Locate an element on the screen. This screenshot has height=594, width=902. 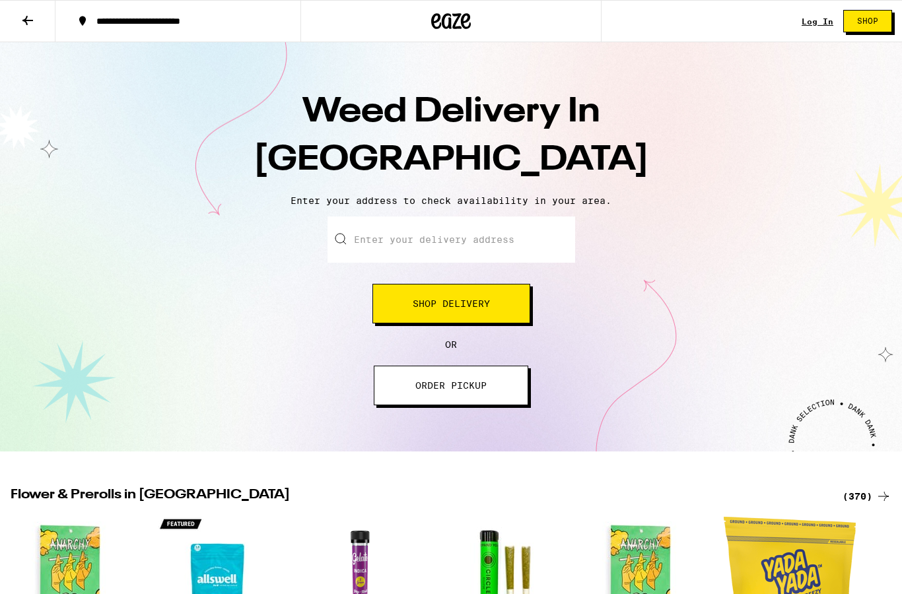
span: Shop Delivery is located at coordinates (451, 304).